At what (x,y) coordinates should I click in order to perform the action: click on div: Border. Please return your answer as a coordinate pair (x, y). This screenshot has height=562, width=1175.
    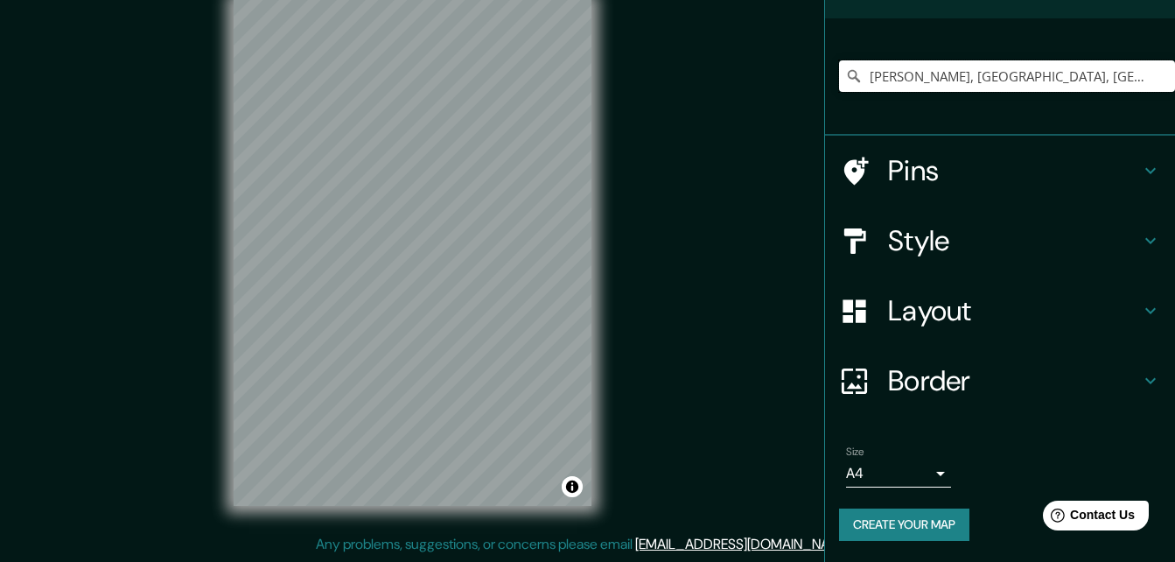
    Looking at the image, I should click on (1000, 380).